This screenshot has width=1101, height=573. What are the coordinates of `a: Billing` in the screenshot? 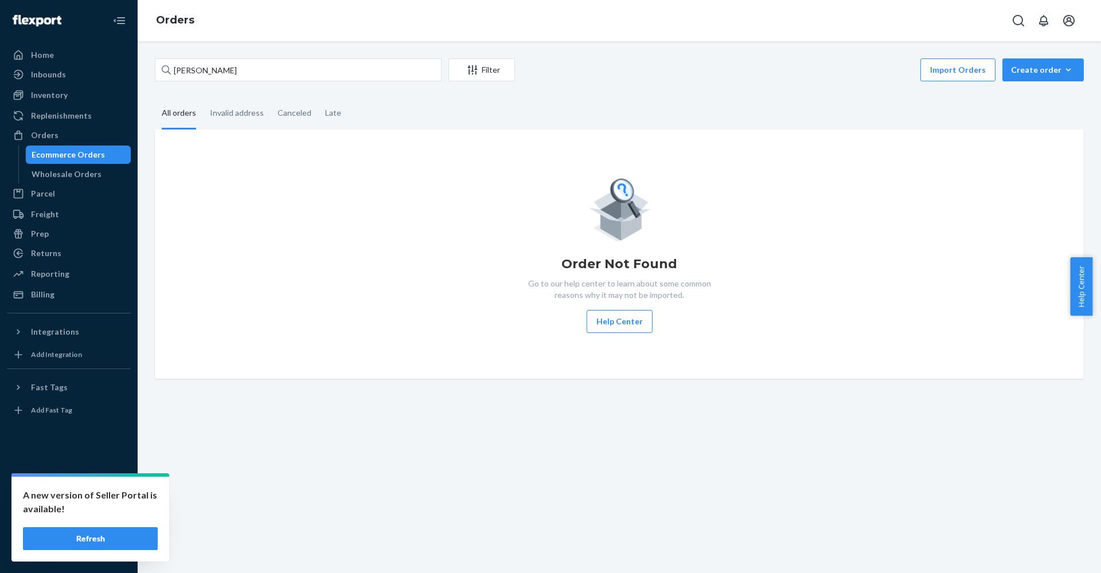 It's located at (69, 295).